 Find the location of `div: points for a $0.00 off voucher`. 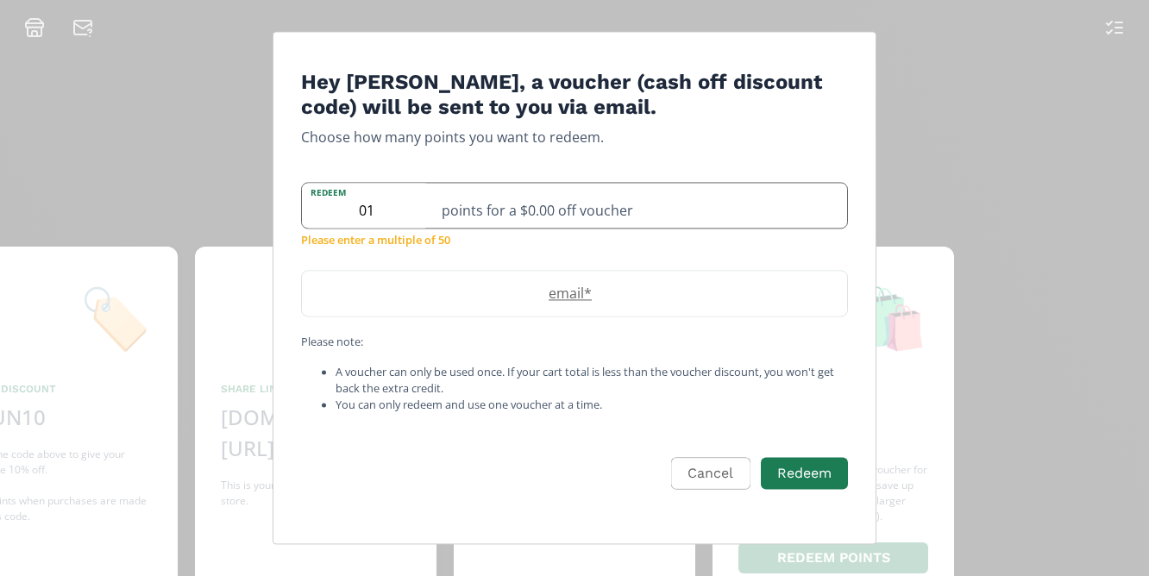

div: points for a $0.00 off voucher is located at coordinates (639, 205).